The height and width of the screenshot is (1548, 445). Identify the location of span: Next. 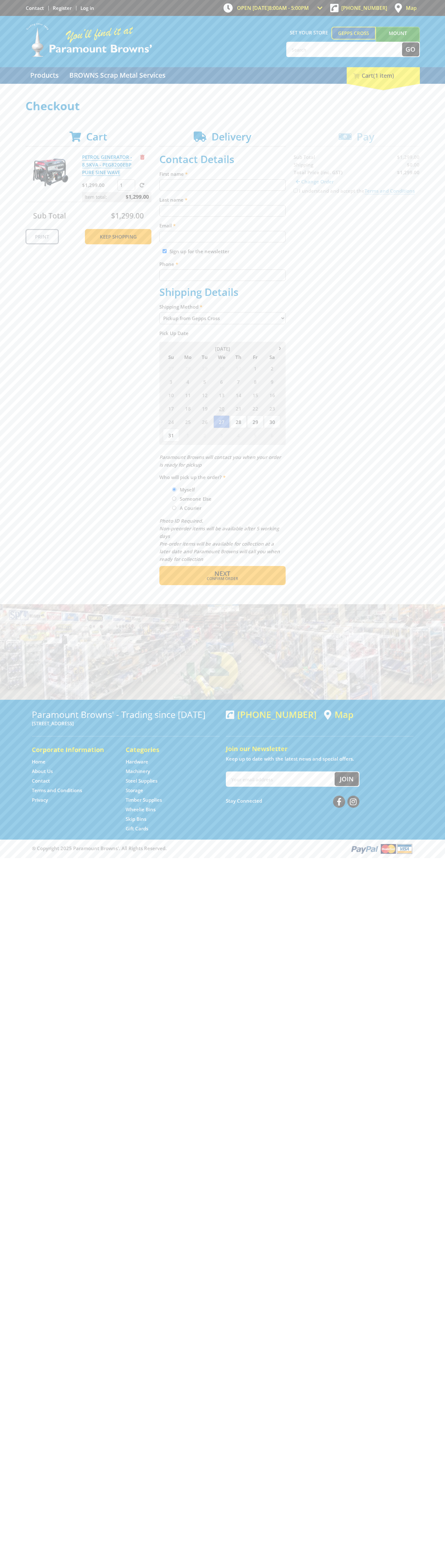
(223, 573).